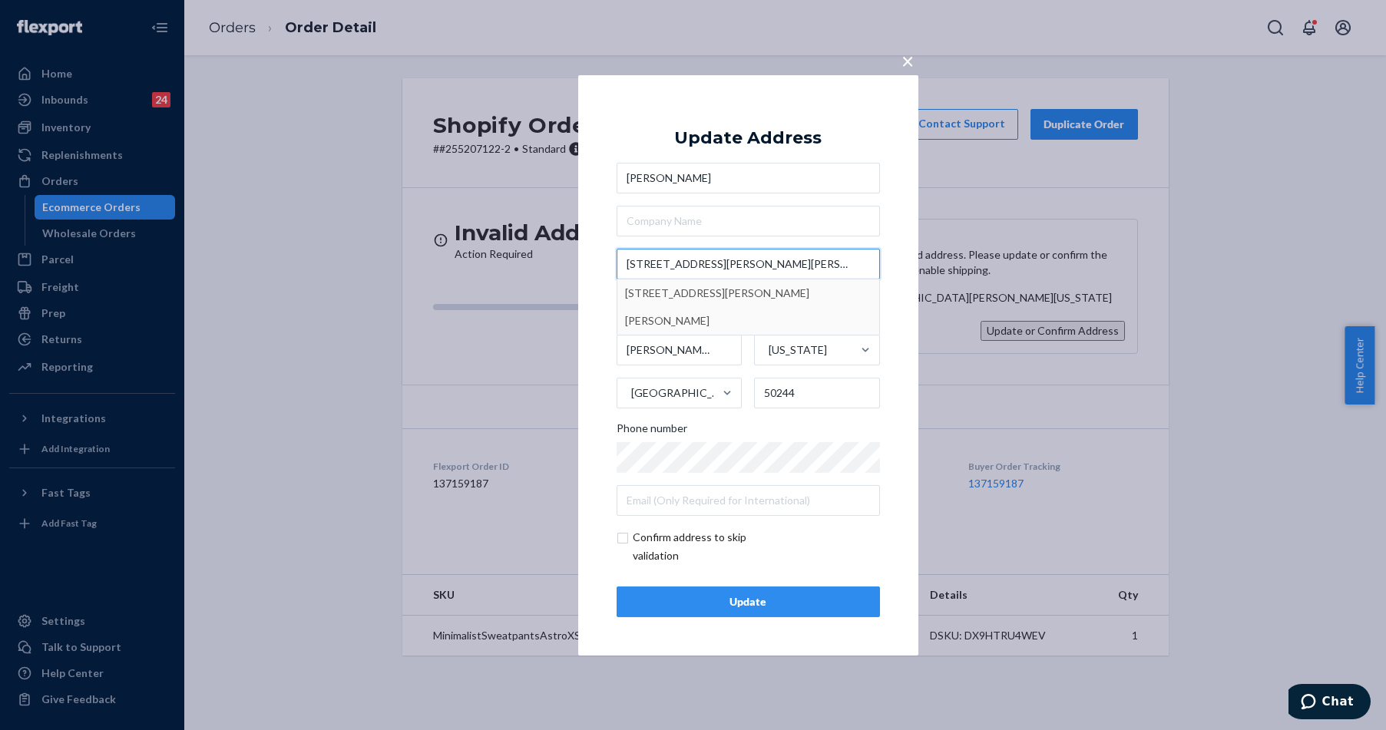 This screenshot has width=1386, height=730. I want to click on input: Company Name, so click(748, 221).